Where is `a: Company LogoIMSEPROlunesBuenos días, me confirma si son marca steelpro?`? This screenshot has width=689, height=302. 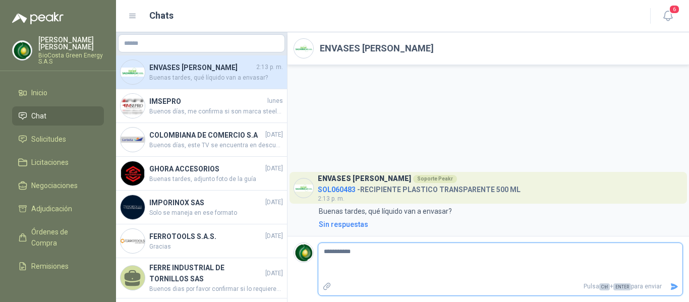
a: Company LogoIMSEPROlunesBuenos días, me confirma si son marca steelpro? is located at coordinates (201, 106).